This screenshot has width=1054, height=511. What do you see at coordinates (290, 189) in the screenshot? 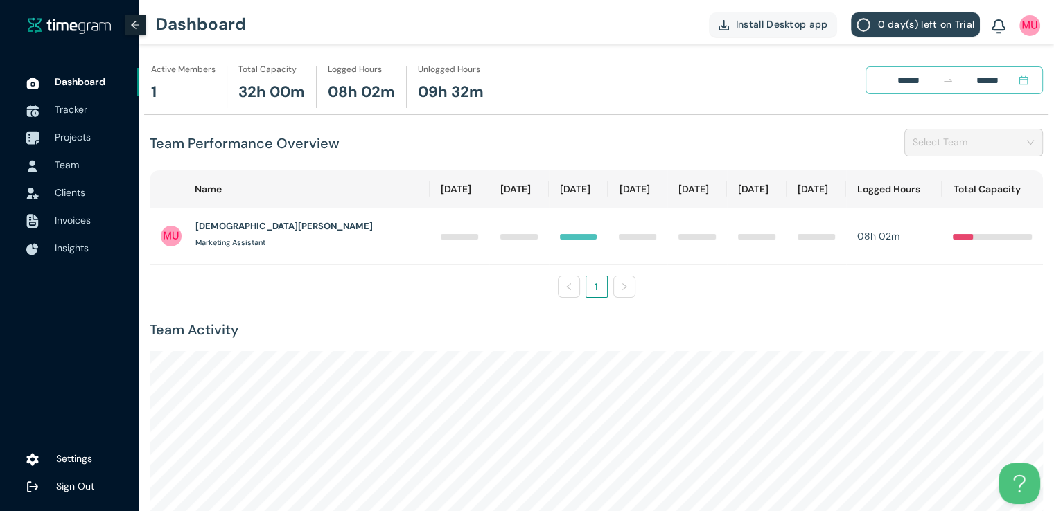
I see `th: Name` at bounding box center [290, 189].